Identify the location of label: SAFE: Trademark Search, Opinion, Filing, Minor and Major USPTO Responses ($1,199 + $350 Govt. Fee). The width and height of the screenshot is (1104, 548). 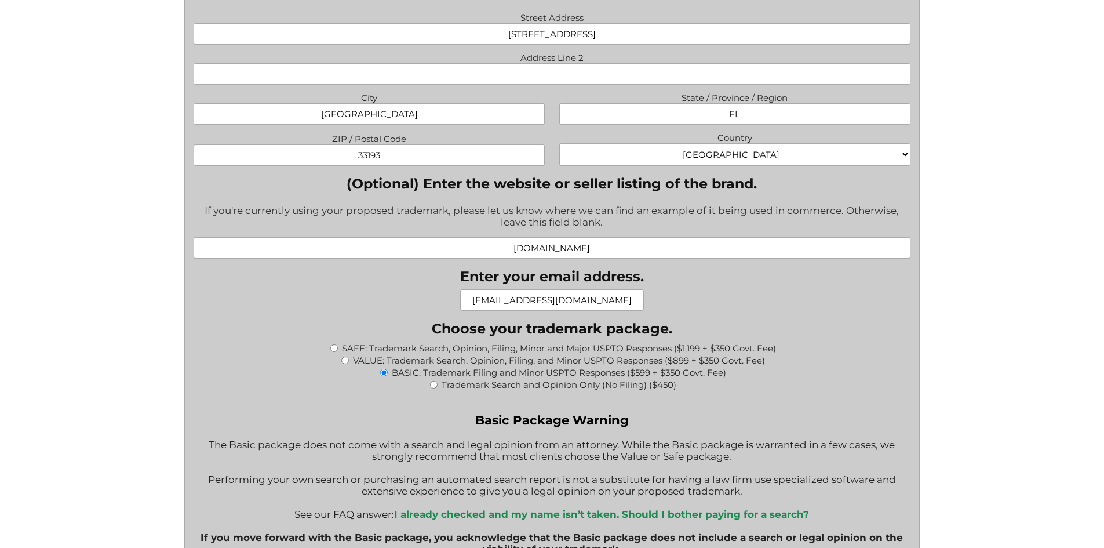
(559, 348).